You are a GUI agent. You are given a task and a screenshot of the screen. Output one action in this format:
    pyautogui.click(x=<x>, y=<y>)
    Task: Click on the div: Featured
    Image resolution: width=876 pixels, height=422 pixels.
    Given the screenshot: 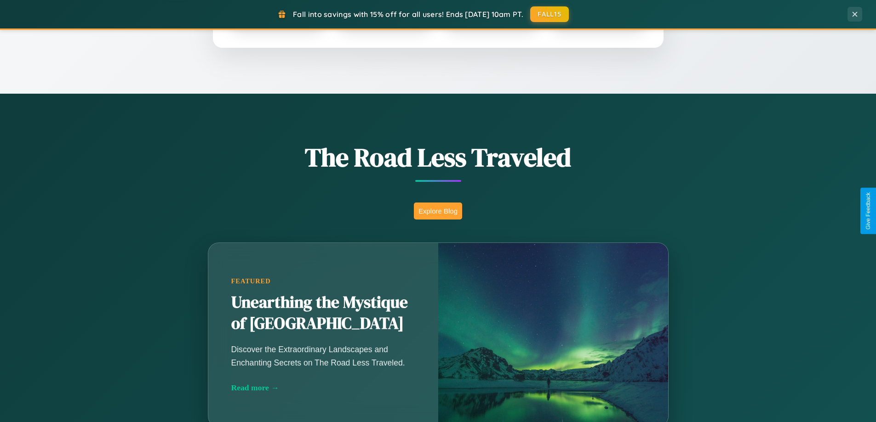 What is the action you would take?
    pyautogui.click(x=323, y=281)
    